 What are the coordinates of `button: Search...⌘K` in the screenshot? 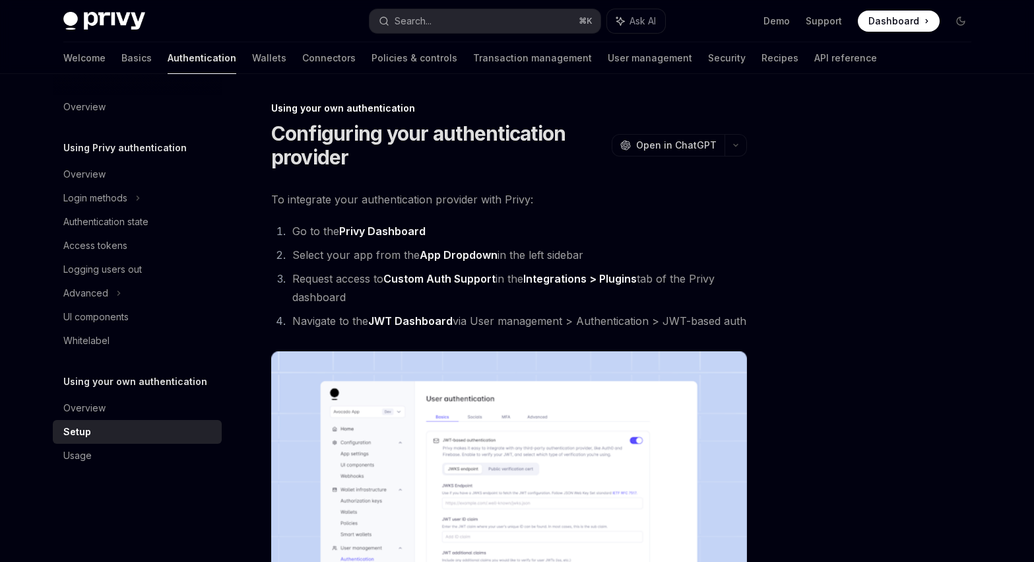 It's located at (485, 21).